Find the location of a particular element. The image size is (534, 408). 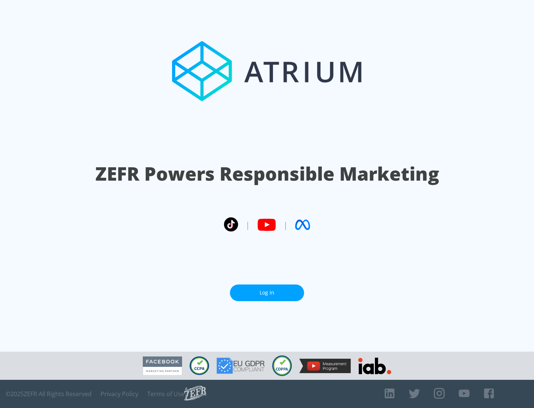

h1: ZEFR Powers Responsible Marketing is located at coordinates (267, 174).